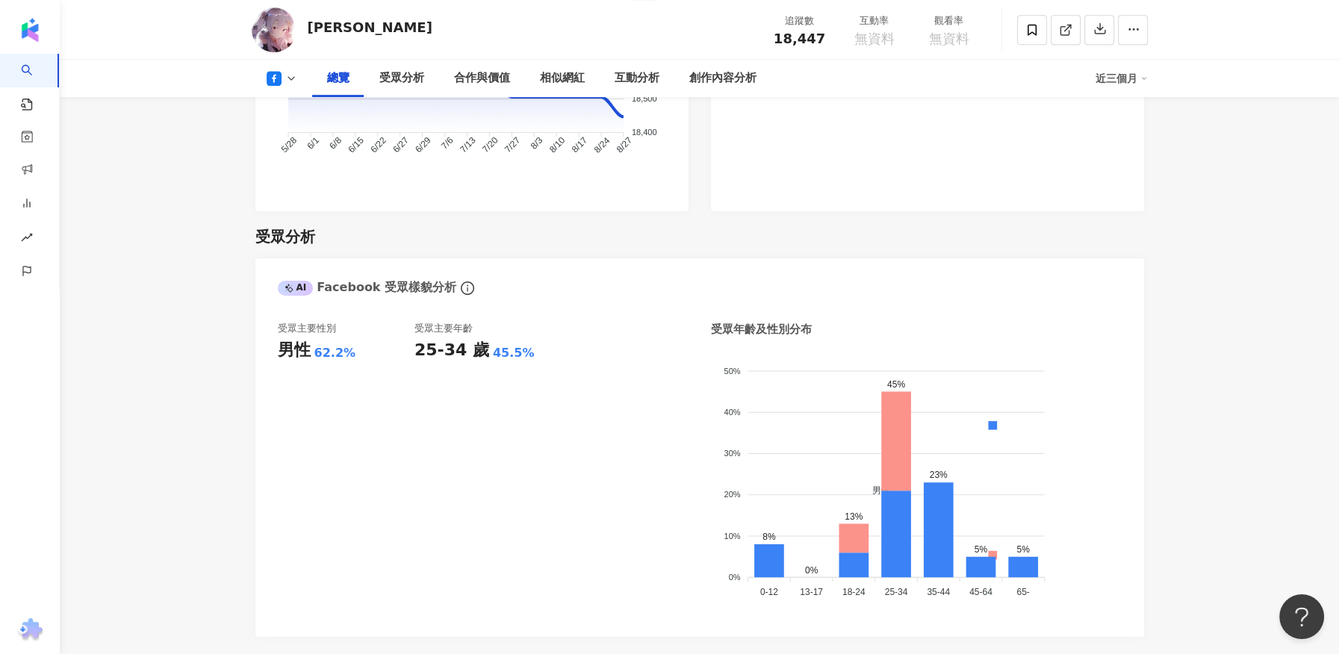 This screenshot has width=1339, height=654. What do you see at coordinates (732, 453) in the screenshot?
I see `tspan: 30%` at bounding box center [732, 453].